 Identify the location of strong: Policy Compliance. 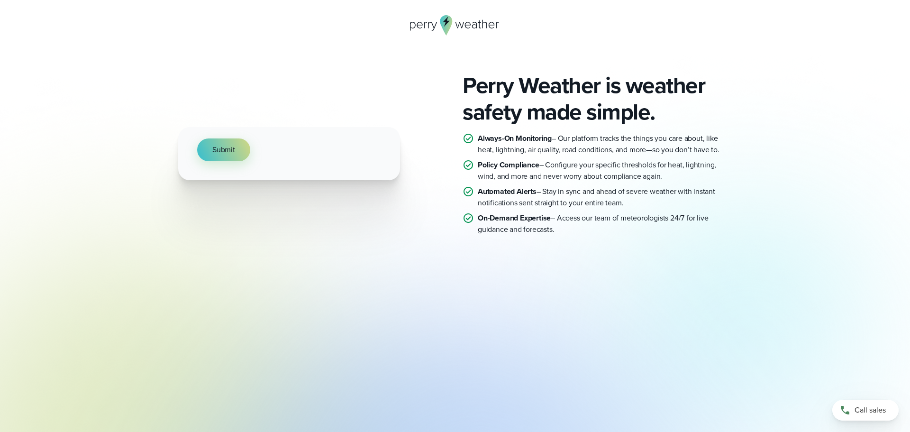
(509, 164).